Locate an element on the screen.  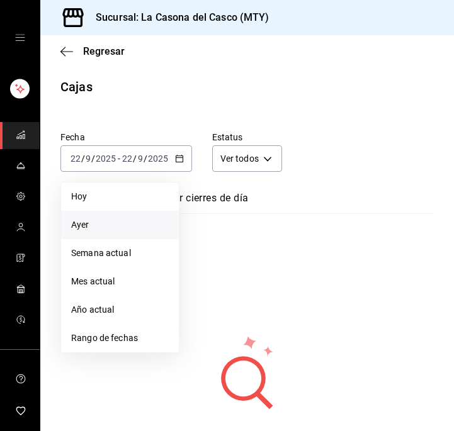
button: Regresar is located at coordinates (93, 51).